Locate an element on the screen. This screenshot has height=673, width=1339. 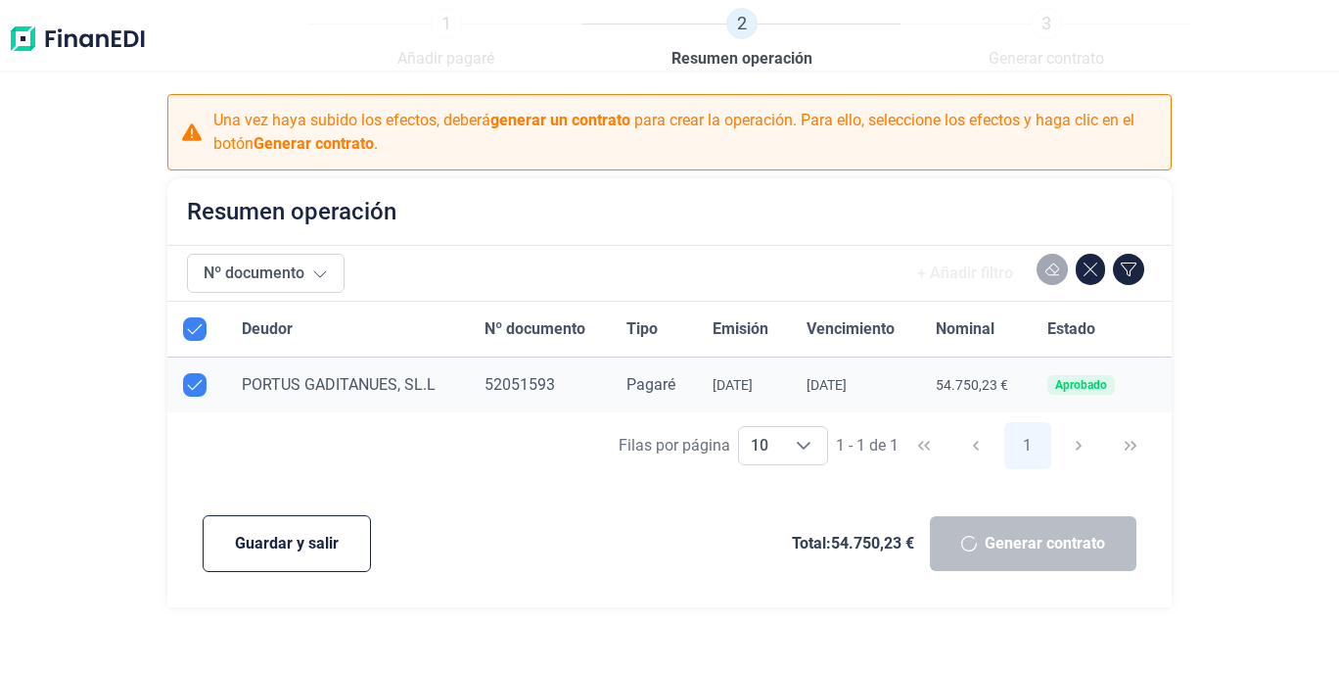
button: Last Page is located at coordinates (1131, 445).